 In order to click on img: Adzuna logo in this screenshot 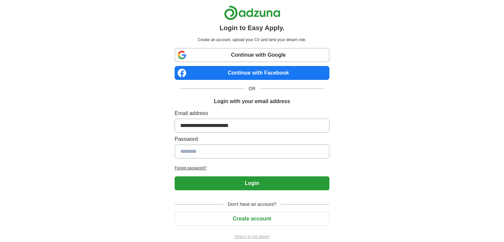, I will do `click(252, 13)`.